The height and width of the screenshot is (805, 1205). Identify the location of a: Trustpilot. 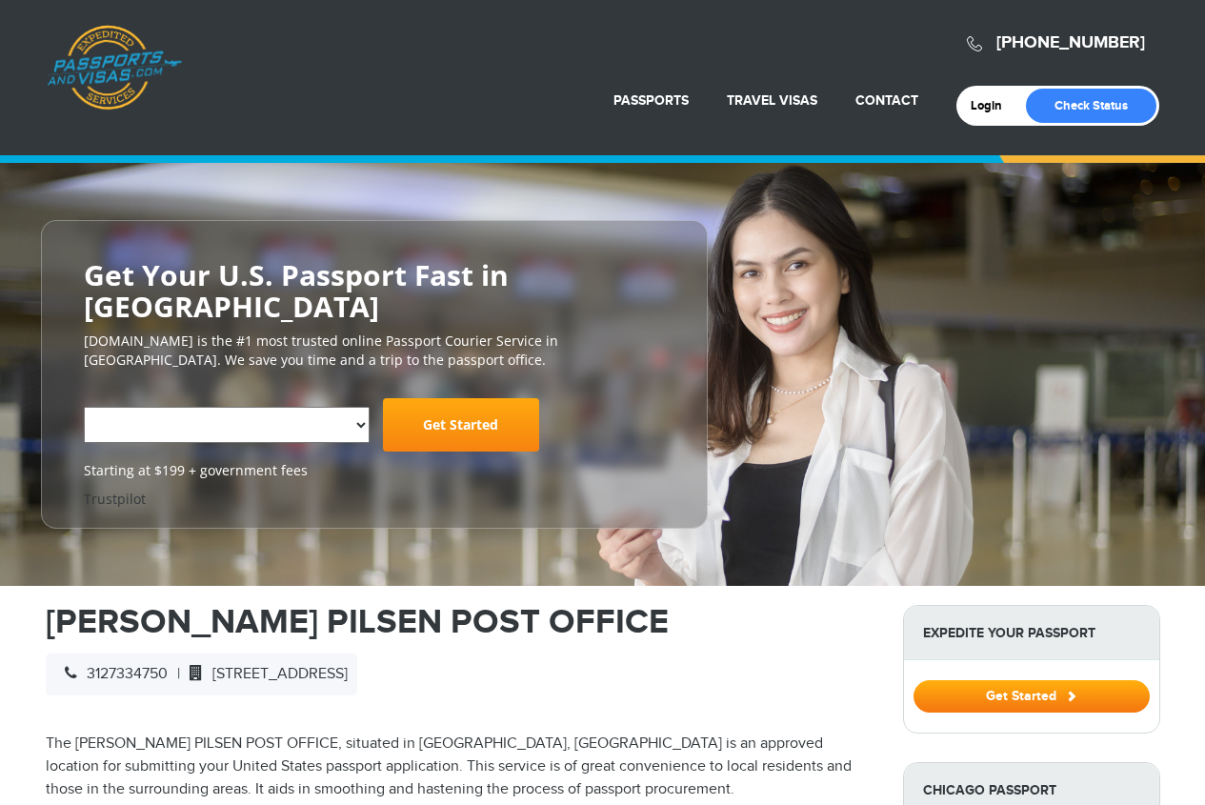
(114, 498).